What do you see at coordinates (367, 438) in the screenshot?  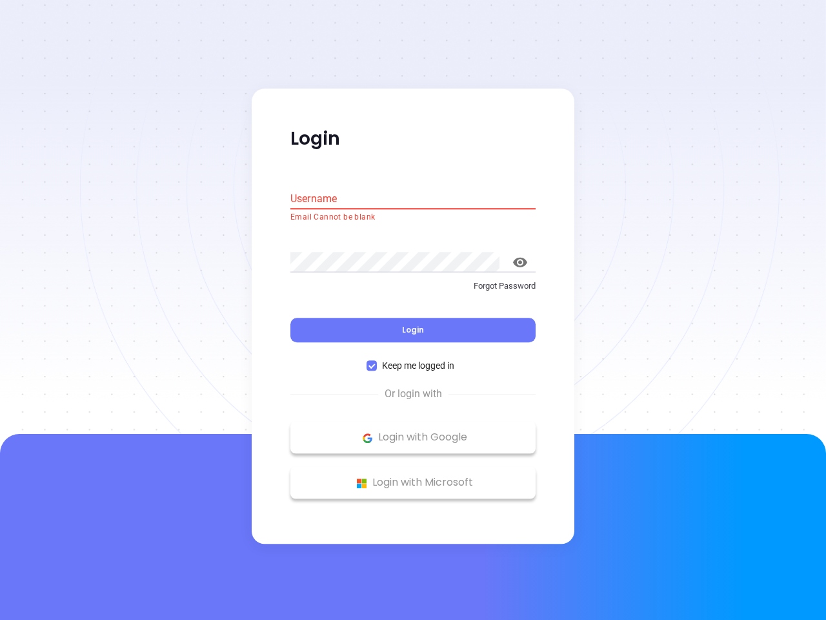 I see `img: Google Logo` at bounding box center [367, 438].